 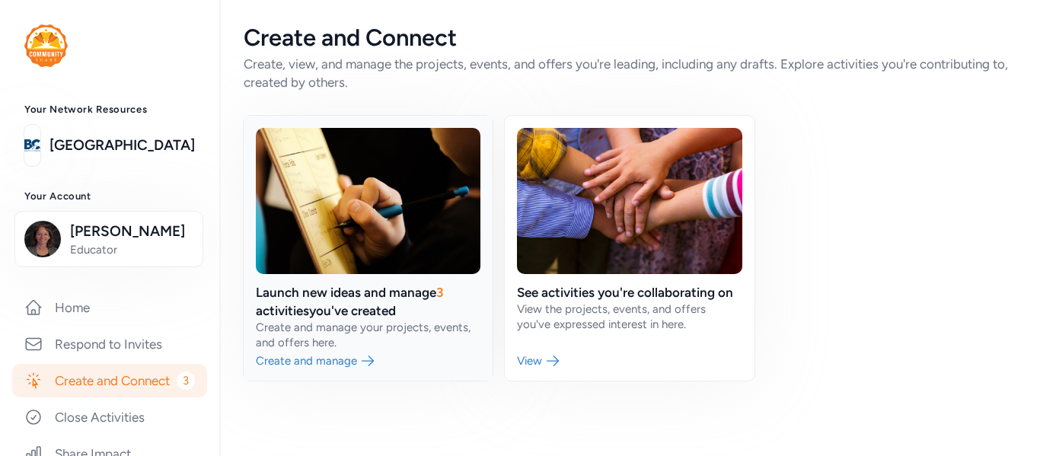 What do you see at coordinates (110, 308) in the screenshot?
I see `a: Home` at bounding box center [110, 308].